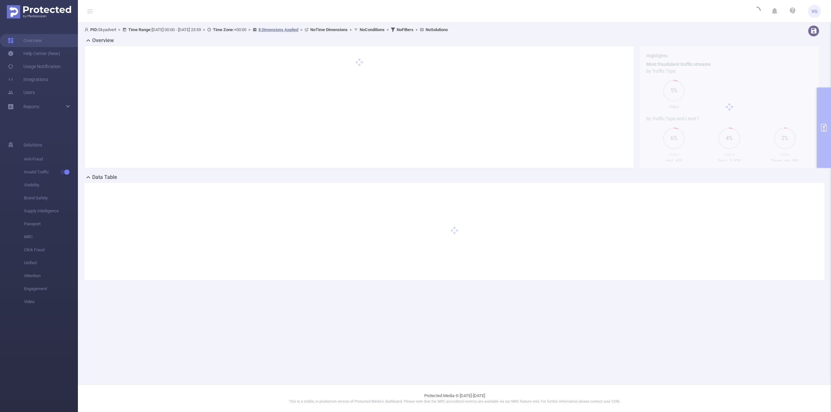  Describe the element at coordinates (28, 79) in the screenshot. I see `a: Integrations` at that location.